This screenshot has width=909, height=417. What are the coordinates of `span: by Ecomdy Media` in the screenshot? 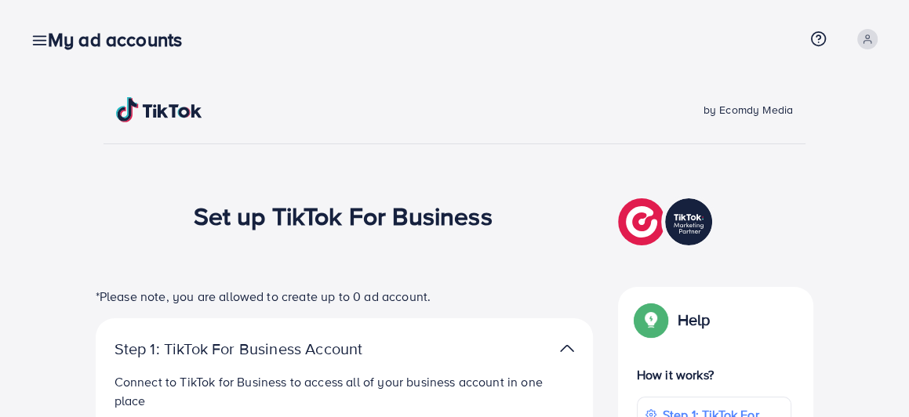 It's located at (748, 110).